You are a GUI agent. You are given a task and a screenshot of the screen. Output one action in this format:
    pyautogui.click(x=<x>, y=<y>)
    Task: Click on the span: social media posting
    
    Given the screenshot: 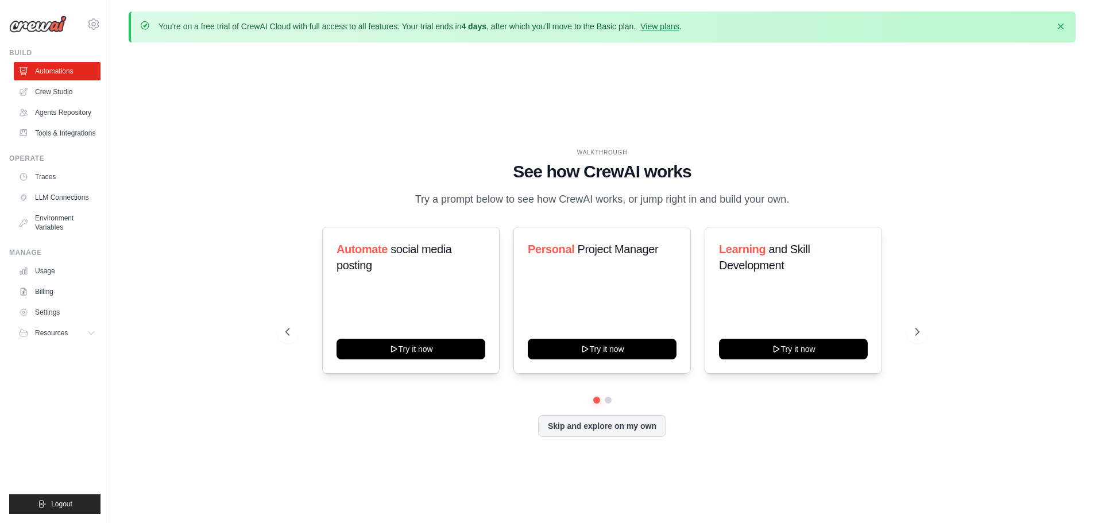 What is the action you would take?
    pyautogui.click(x=394, y=257)
    